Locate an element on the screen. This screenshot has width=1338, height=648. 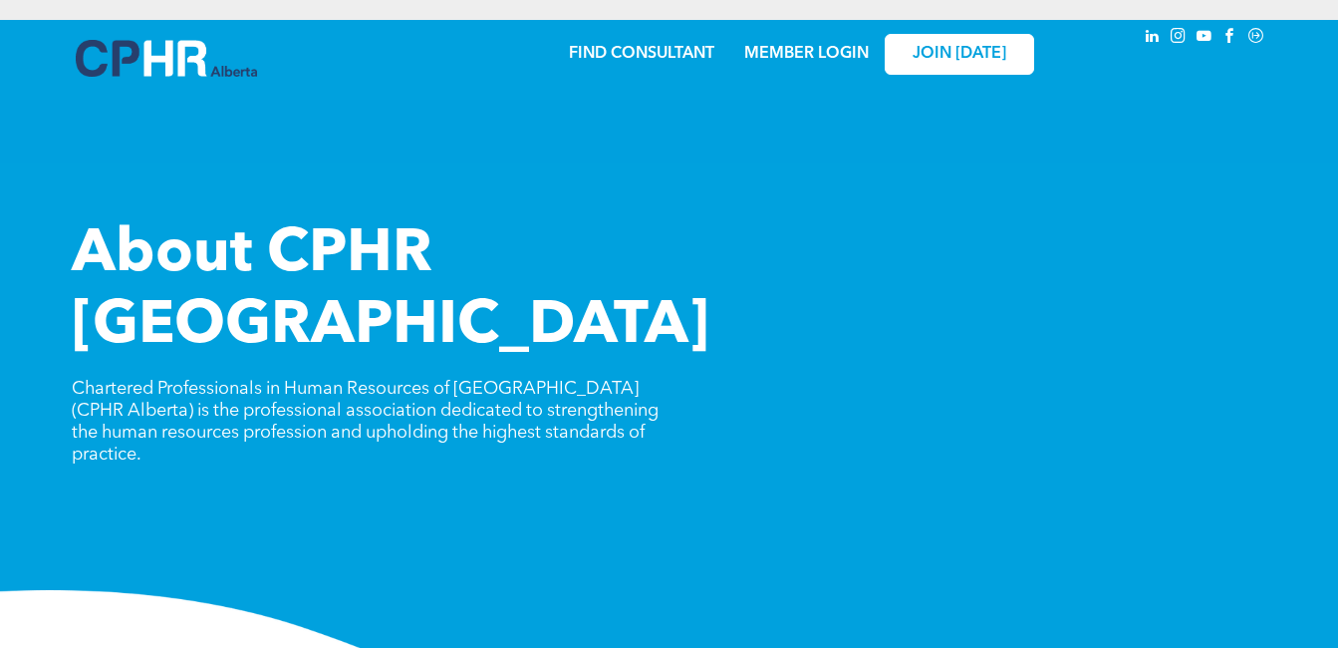
img: A blue and white logo for cp alberta is located at coordinates (166, 58).